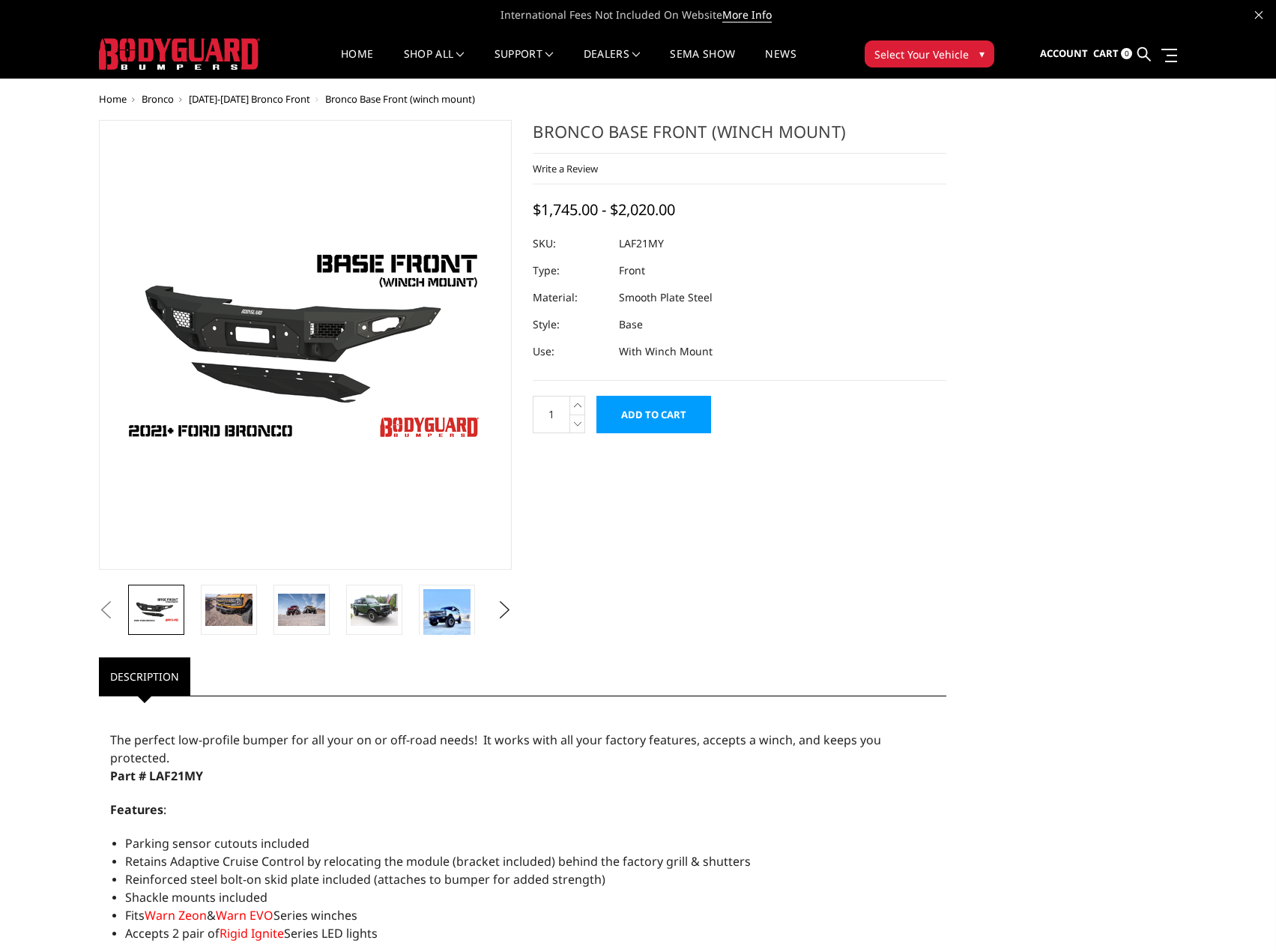 This screenshot has height=952, width=1276. I want to click on a: Description, so click(145, 676).